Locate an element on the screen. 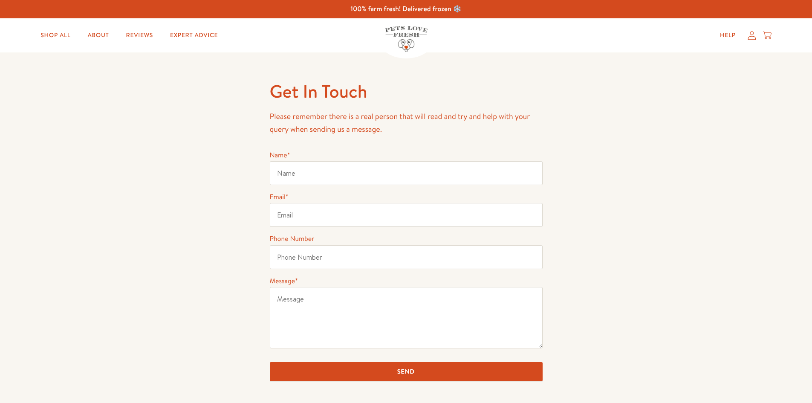  label: Message is located at coordinates (284, 281).